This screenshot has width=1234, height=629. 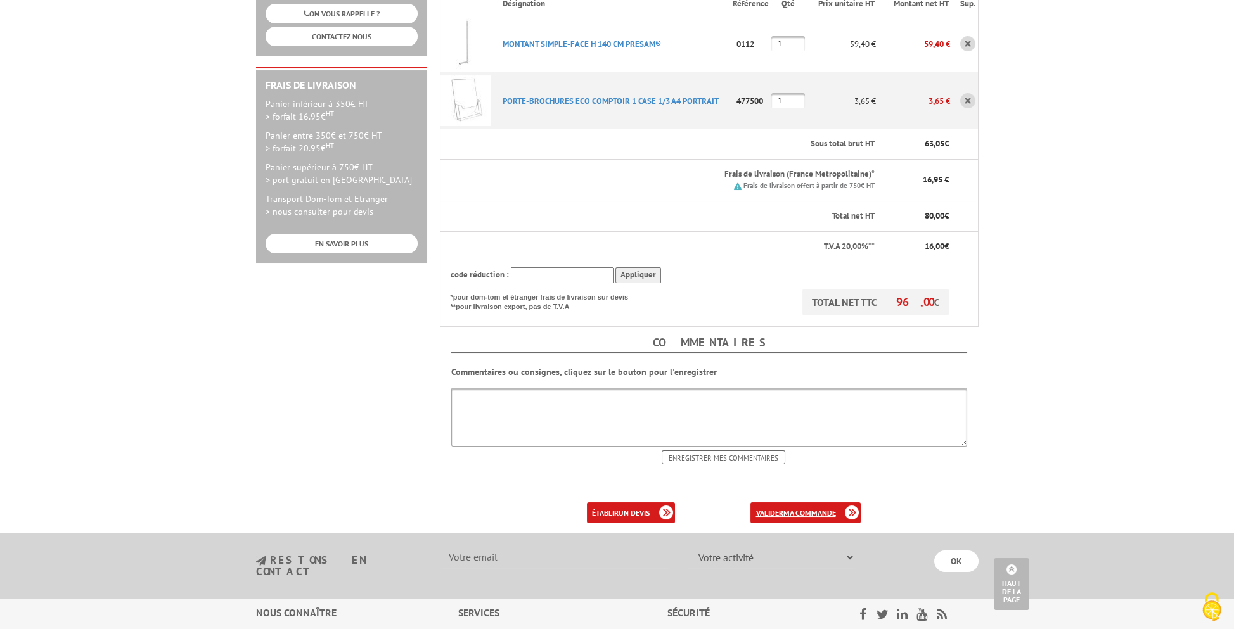 I want to click on div: Nous connaître, so click(x=357, y=613).